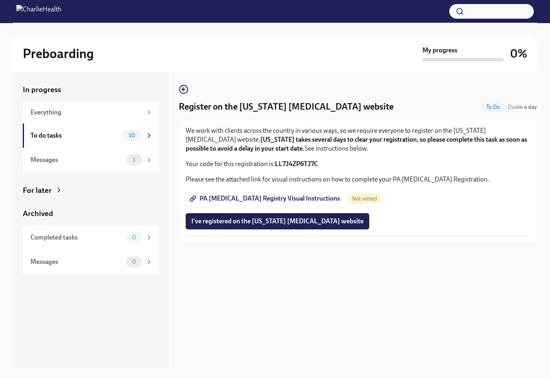 This screenshot has width=550, height=378. What do you see at coordinates (39, 11) in the screenshot?
I see `img: CharlieHealth` at bounding box center [39, 11].